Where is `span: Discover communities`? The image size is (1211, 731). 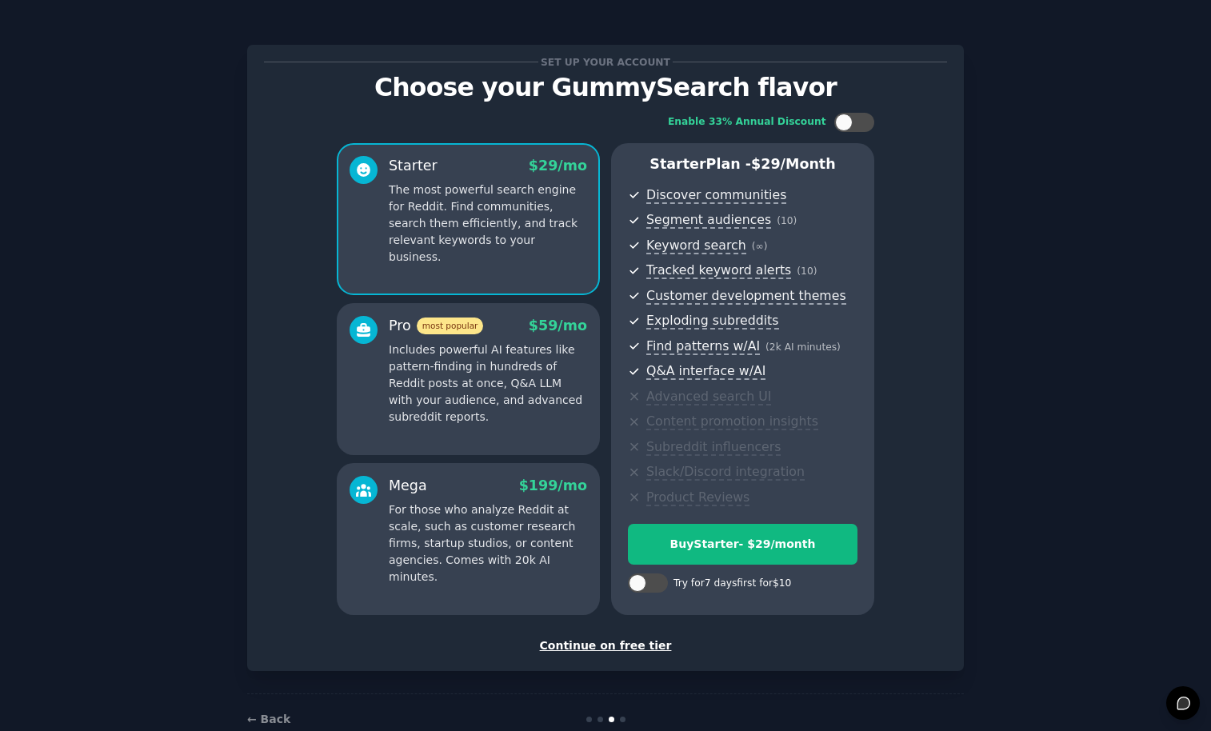 span: Discover communities is located at coordinates (716, 195).